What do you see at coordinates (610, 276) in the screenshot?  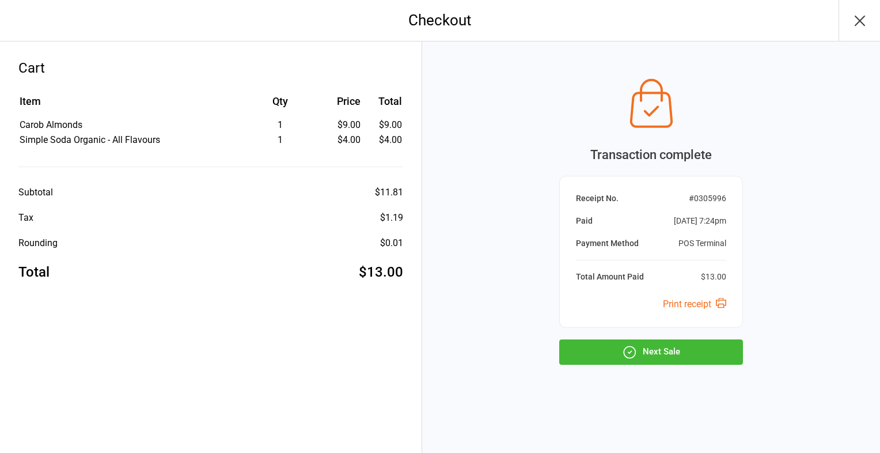 I see `div: Total Amount Paid` at bounding box center [610, 276].